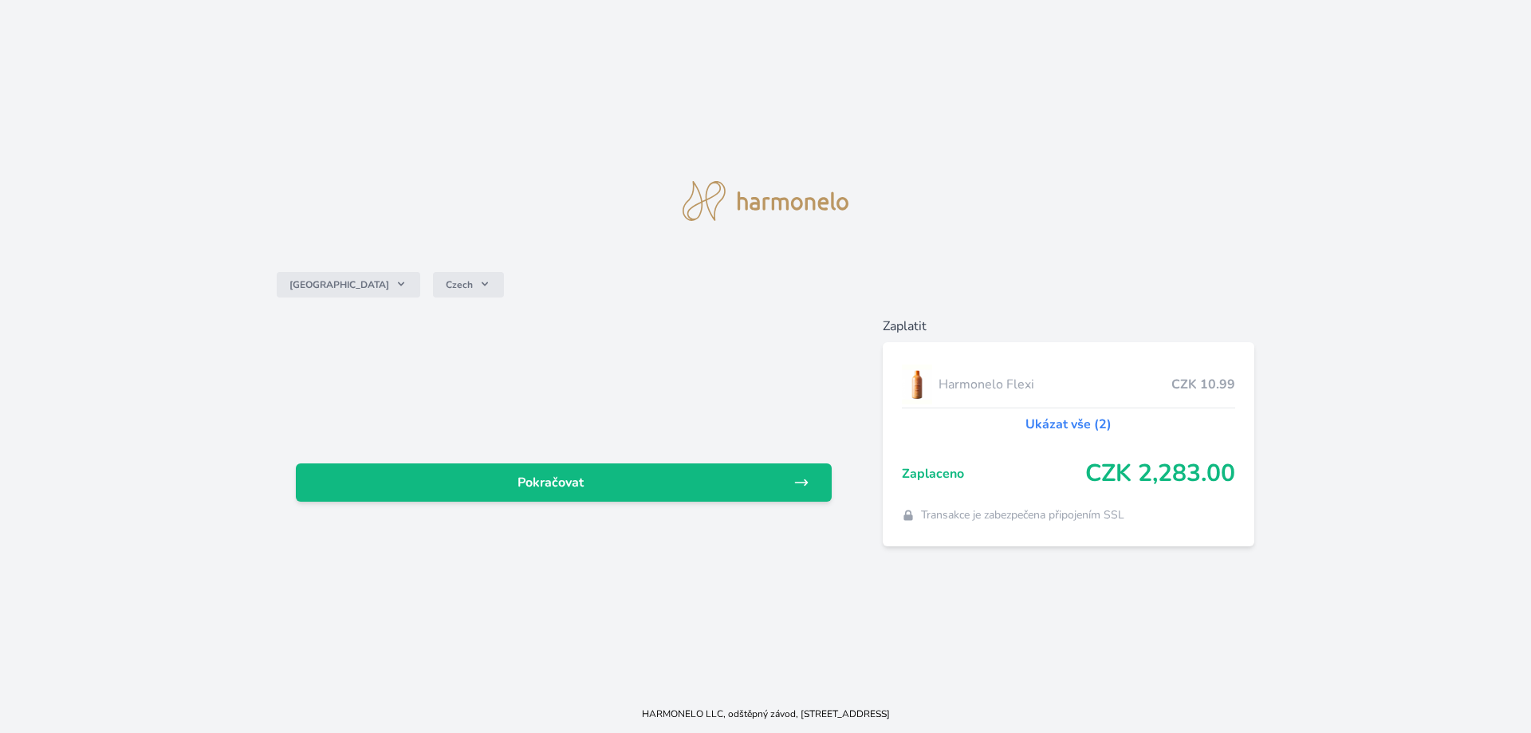  Describe the element at coordinates (468, 285) in the screenshot. I see `button: Czech` at that location.